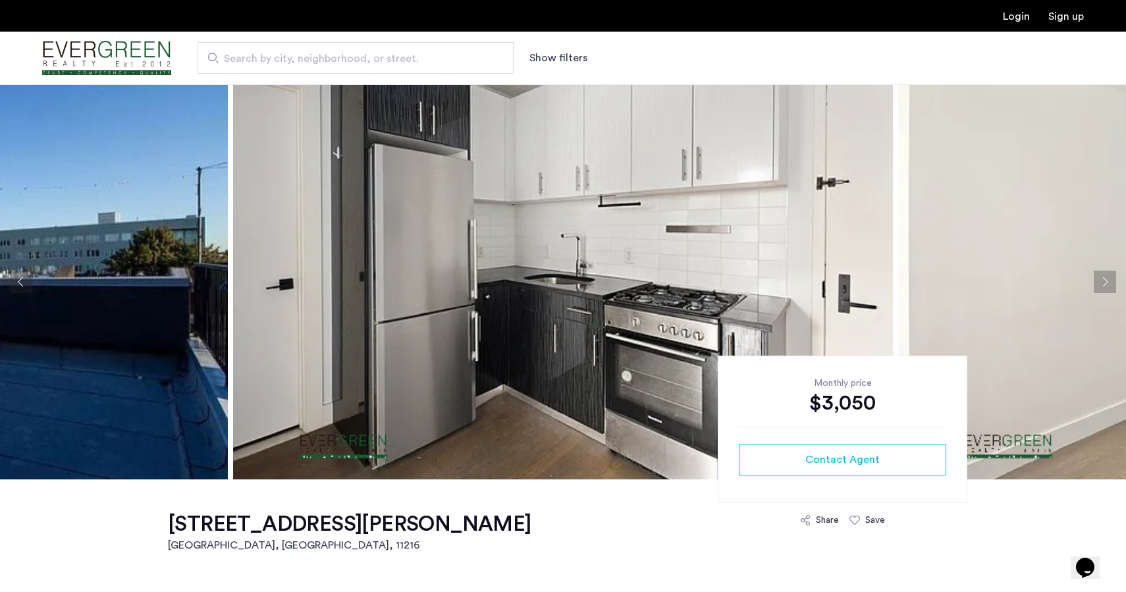  I want to click on span: Contact Agent, so click(842, 459).